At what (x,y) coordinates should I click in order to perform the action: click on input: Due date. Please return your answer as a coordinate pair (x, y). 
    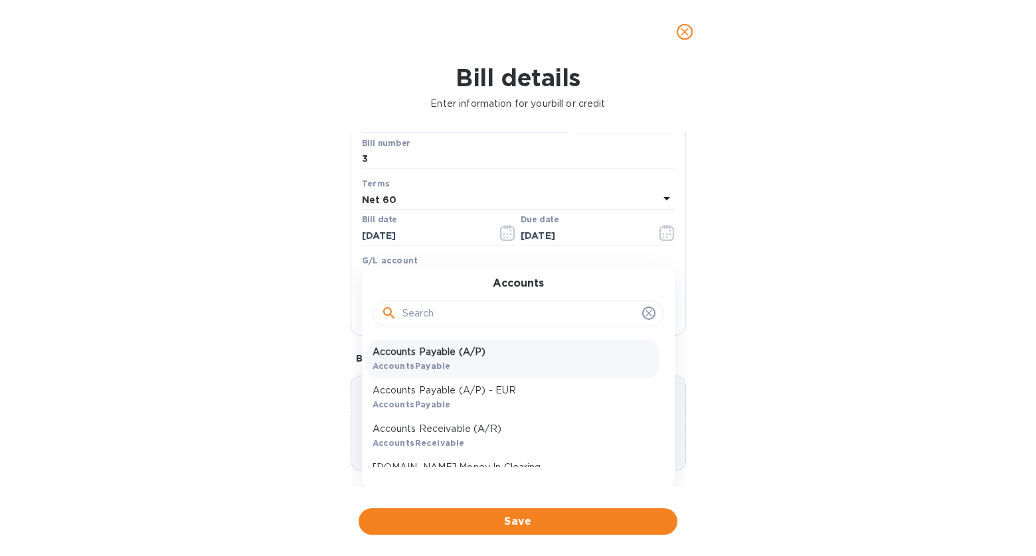
    Looking at the image, I should click on (583, 236).